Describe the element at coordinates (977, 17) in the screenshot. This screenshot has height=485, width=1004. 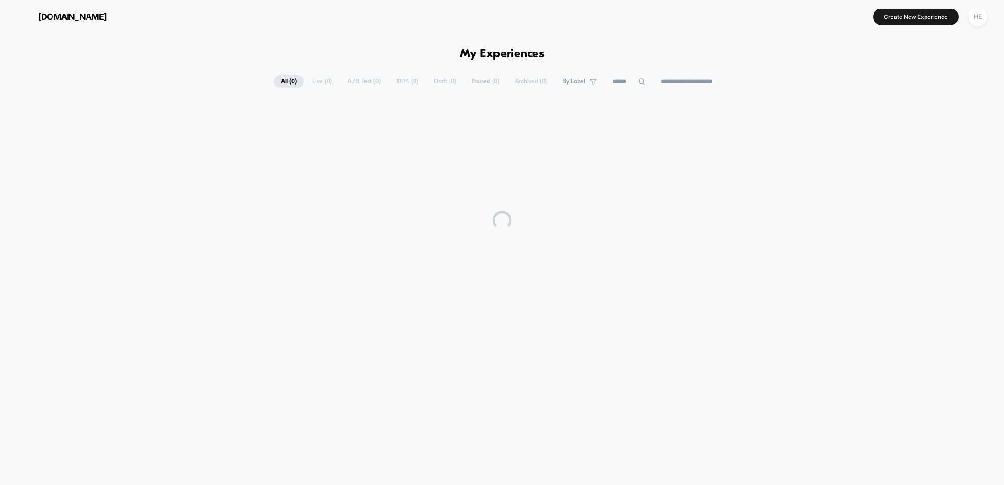
I see `div: HE` at that location.